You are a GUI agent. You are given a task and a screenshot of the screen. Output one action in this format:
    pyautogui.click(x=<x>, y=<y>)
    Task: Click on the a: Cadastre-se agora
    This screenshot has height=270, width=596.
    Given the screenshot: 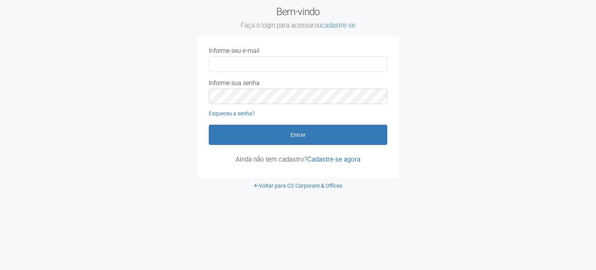 What is the action you would take?
    pyautogui.click(x=334, y=159)
    